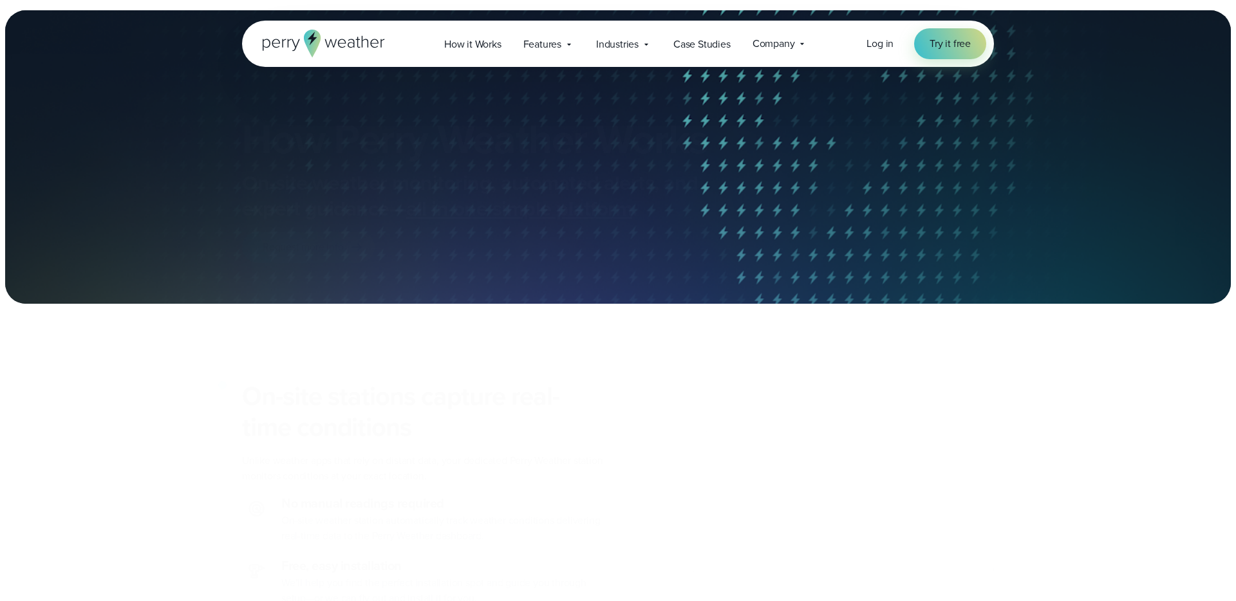 The image size is (1236, 601). Describe the element at coordinates (950, 44) in the screenshot. I see `span: Try it free` at that location.